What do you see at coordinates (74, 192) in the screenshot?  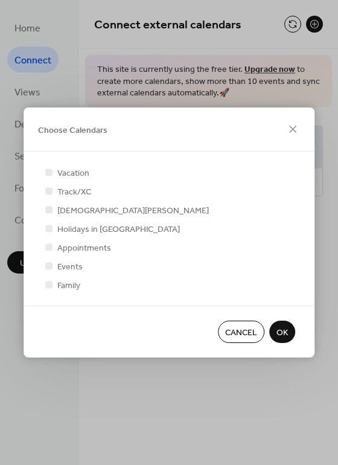 I see `span: Track/XC` at bounding box center [74, 192].